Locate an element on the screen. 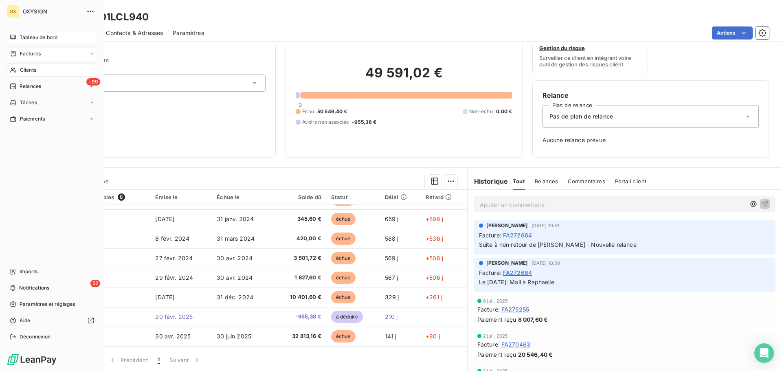 The width and height of the screenshot is (782, 371). span: 52 is located at coordinates (95, 284).